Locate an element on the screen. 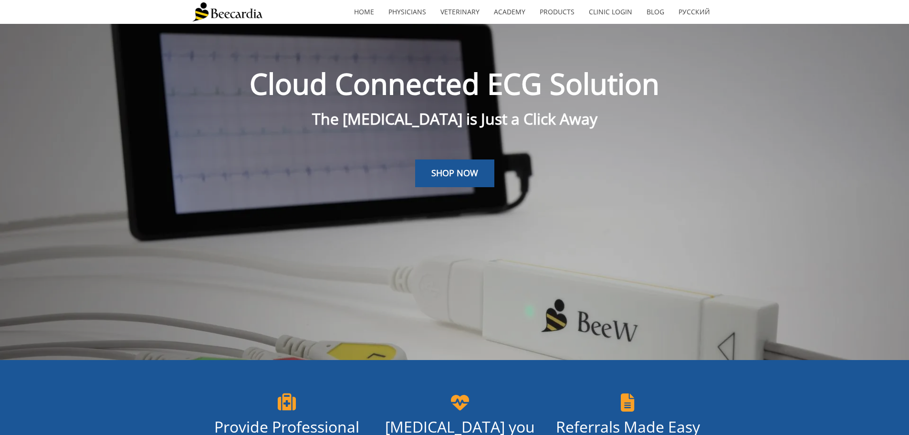 The height and width of the screenshot is (435, 909). img: Beecardia is located at coordinates (227, 12).